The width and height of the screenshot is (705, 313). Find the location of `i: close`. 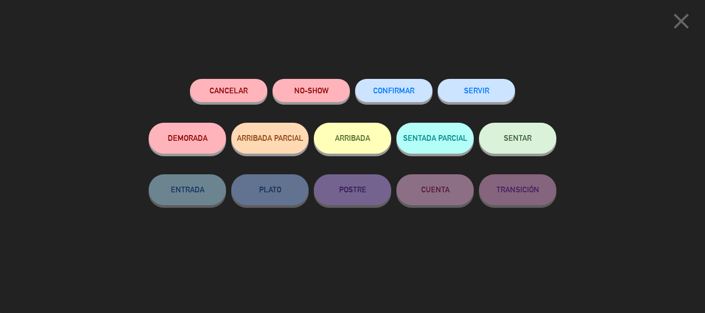

i: close is located at coordinates (681, 21).